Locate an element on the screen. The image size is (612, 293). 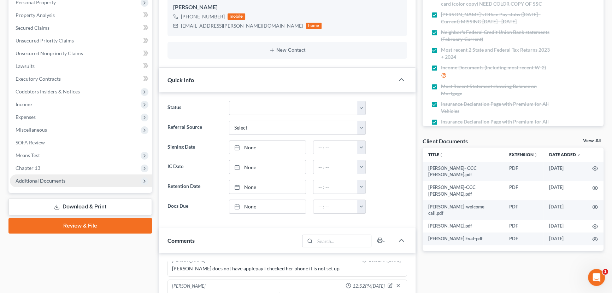
span: Income Documents (Including most recent W-2) is located at coordinates (494, 68).